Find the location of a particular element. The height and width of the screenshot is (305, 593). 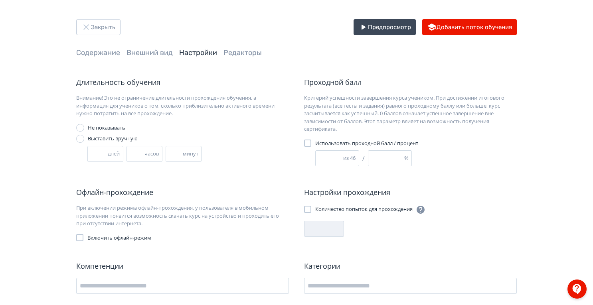

div: из 46 is located at coordinates (351, 158).